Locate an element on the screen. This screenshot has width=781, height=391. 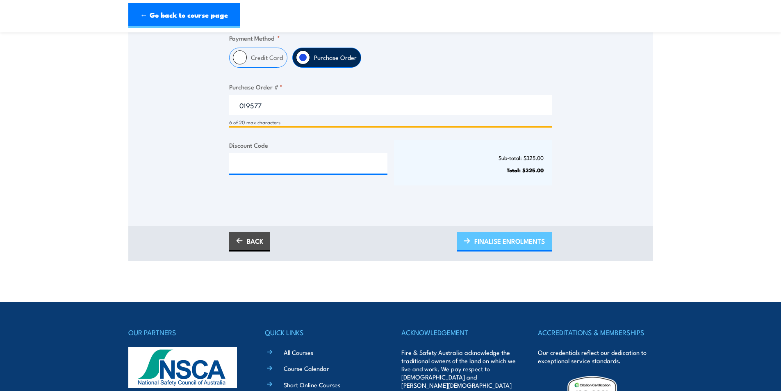
h4: ACCREDITATIONS & MEMBERSHIPS is located at coordinates (595, 332).